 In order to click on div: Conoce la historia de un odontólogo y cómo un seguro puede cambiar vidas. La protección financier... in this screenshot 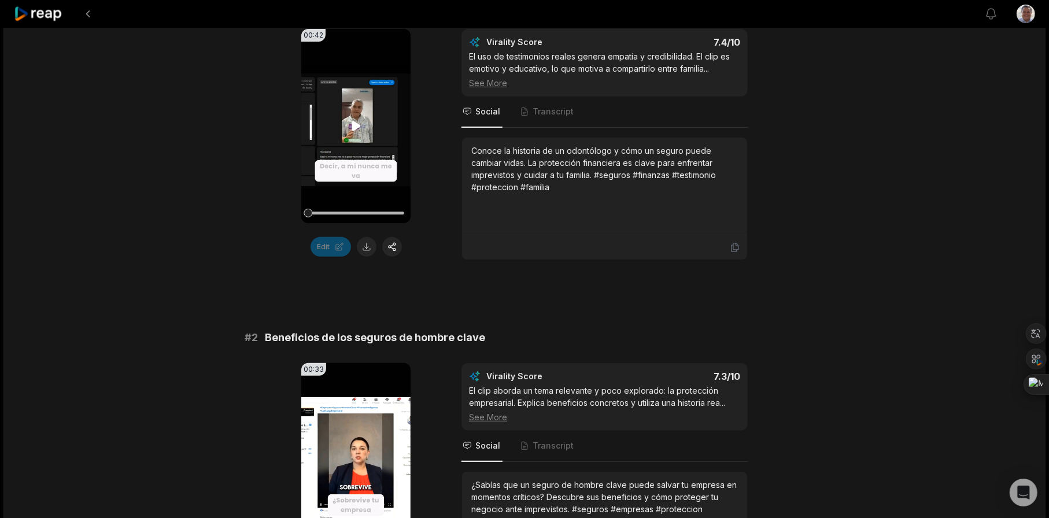, I will do `click(605, 169)`.